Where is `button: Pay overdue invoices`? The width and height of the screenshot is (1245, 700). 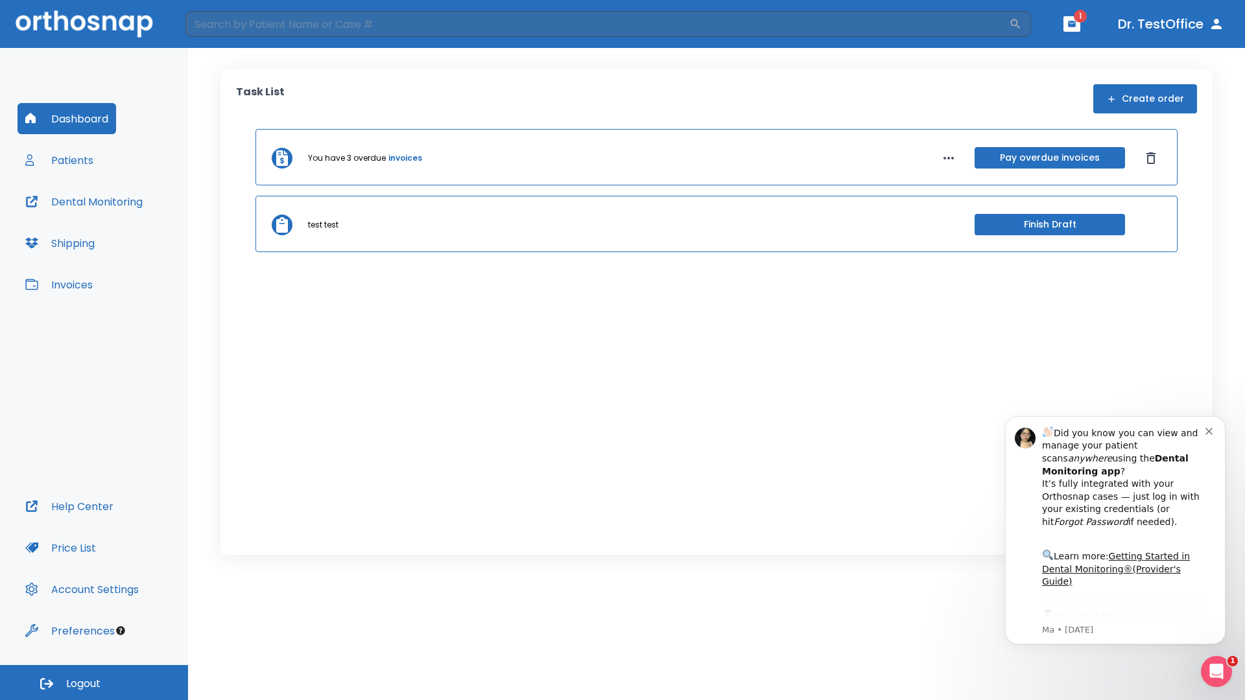
button: Pay overdue invoices is located at coordinates (1050, 158).